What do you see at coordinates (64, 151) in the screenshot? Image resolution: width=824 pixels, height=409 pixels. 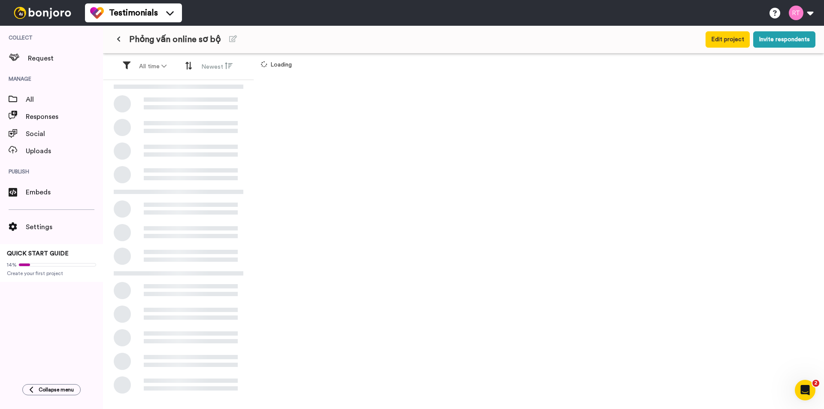 I see `span: Uploads` at bounding box center [64, 151].